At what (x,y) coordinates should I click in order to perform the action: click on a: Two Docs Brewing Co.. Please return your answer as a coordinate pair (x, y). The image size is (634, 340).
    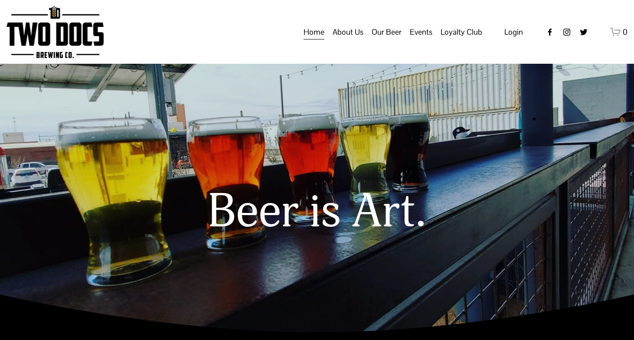
    Looking at the image, I should click on (55, 32).